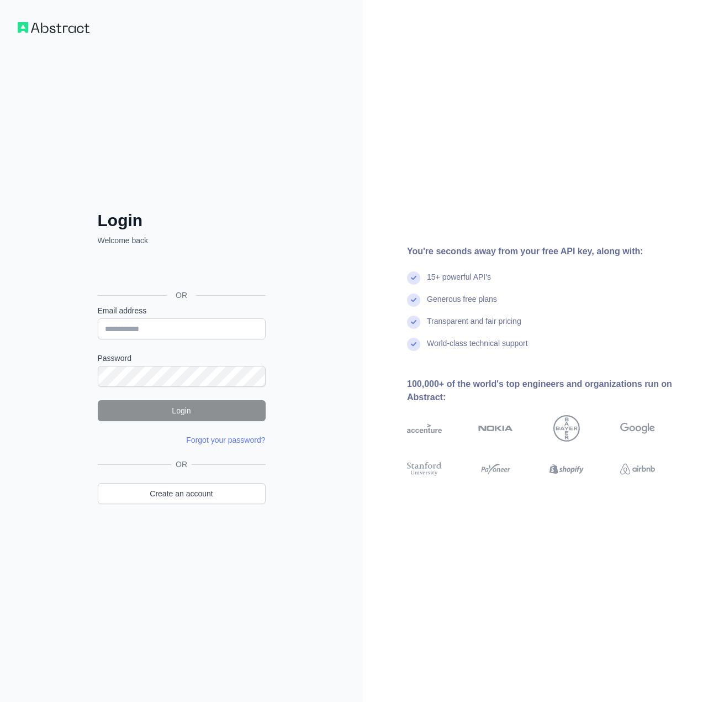 Image resolution: width=708 pixels, height=702 pixels. Describe the element at coordinates (54, 28) in the screenshot. I see `img: Workflow` at that location.